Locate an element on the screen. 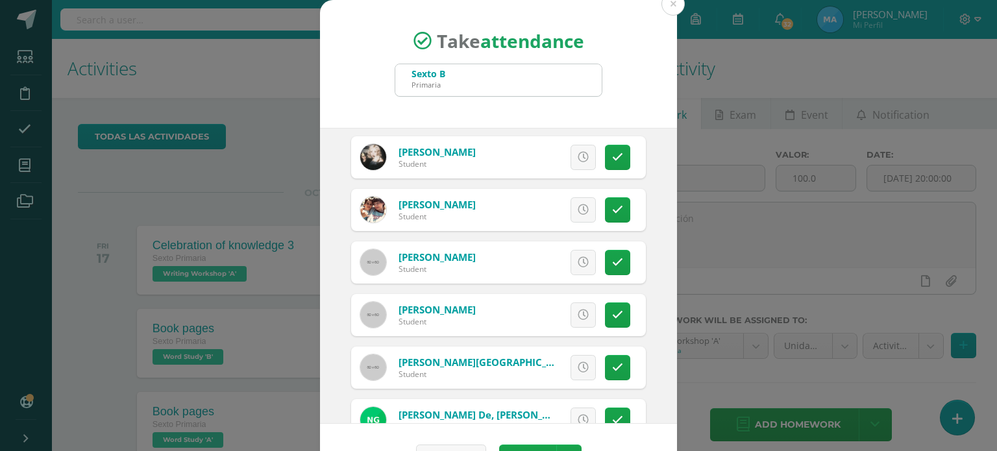 The image size is (997, 451). div: Primaria is located at coordinates (428, 84).